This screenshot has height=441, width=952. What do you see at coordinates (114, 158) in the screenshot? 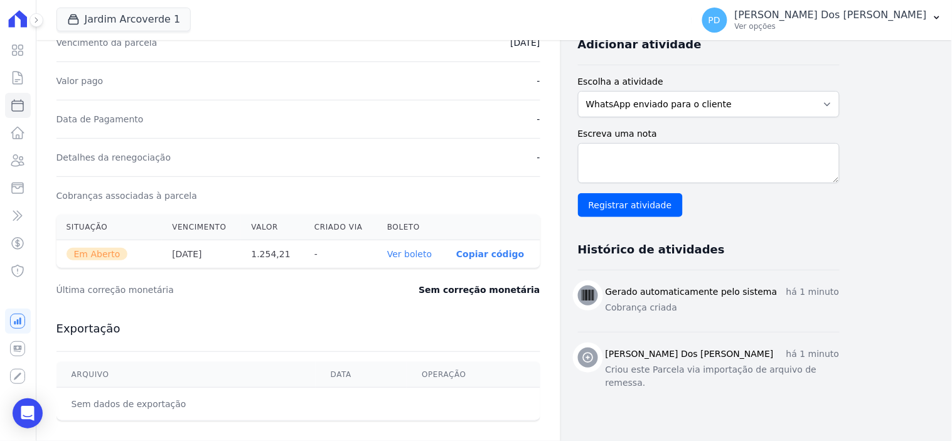
I see `dt: Detalhes da renegociação` at bounding box center [114, 158].